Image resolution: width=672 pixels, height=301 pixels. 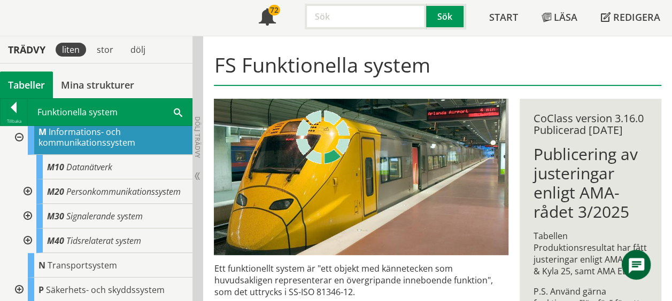 What do you see at coordinates (27, 50) in the screenshot?
I see `div: Trädvy` at bounding box center [27, 50].